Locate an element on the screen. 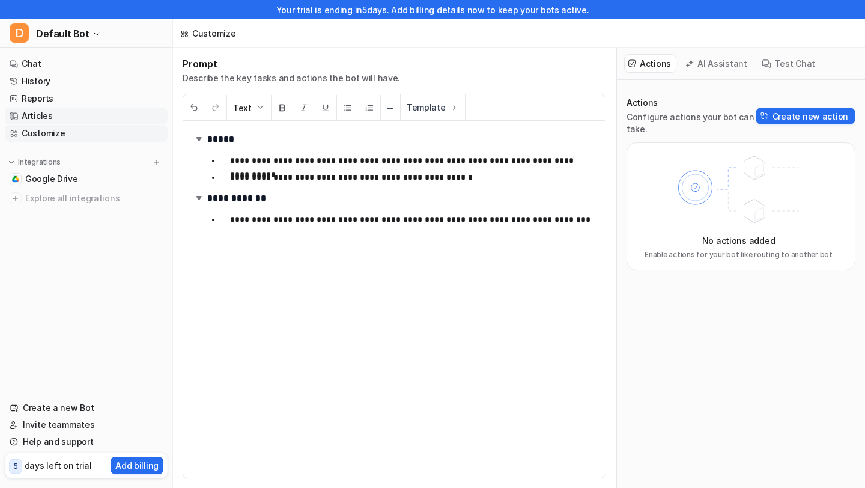 Image resolution: width=865 pixels, height=488 pixels. img: Unordered List is located at coordinates (348, 107).